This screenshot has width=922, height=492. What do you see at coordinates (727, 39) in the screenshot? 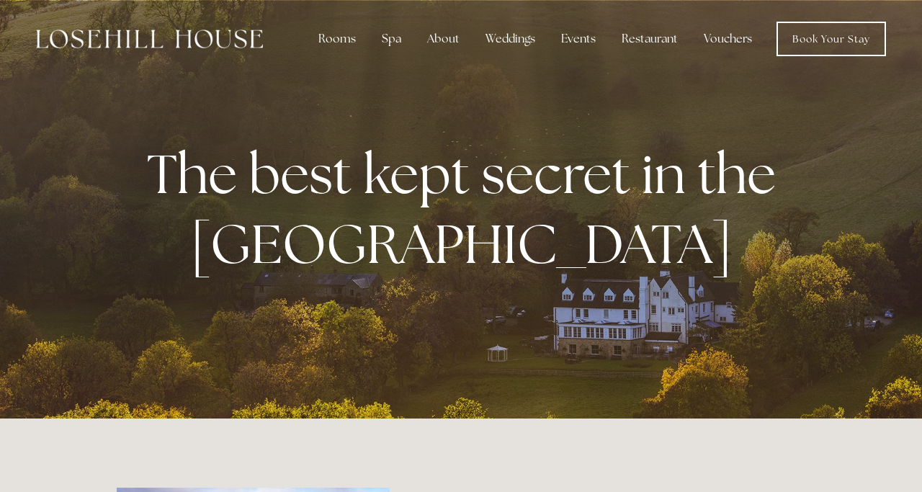
I see `a: Vouchers` at bounding box center [727, 39].